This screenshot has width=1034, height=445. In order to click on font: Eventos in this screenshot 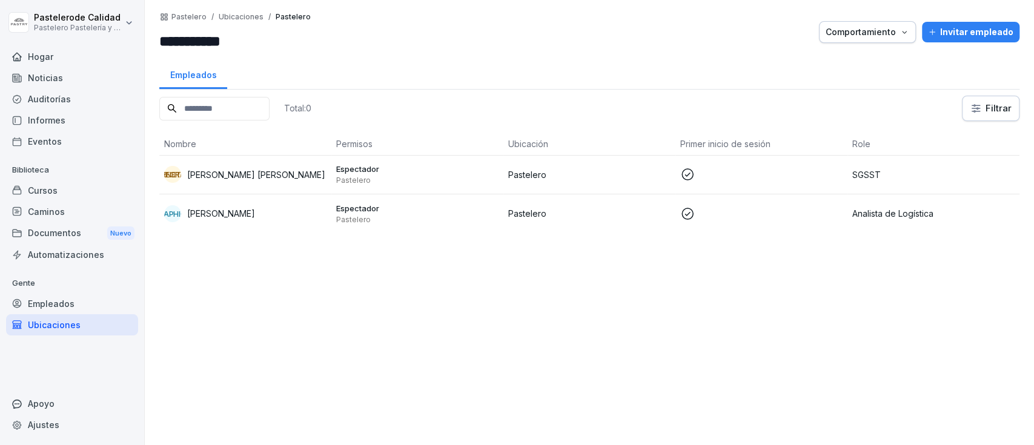, I will do `click(45, 141)`.